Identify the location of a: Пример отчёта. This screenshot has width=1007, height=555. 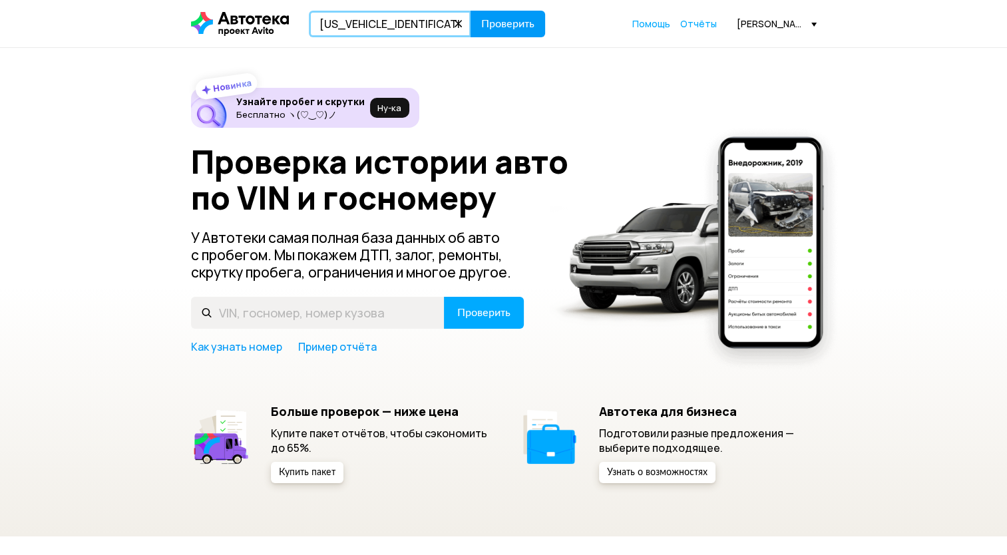
(337, 347).